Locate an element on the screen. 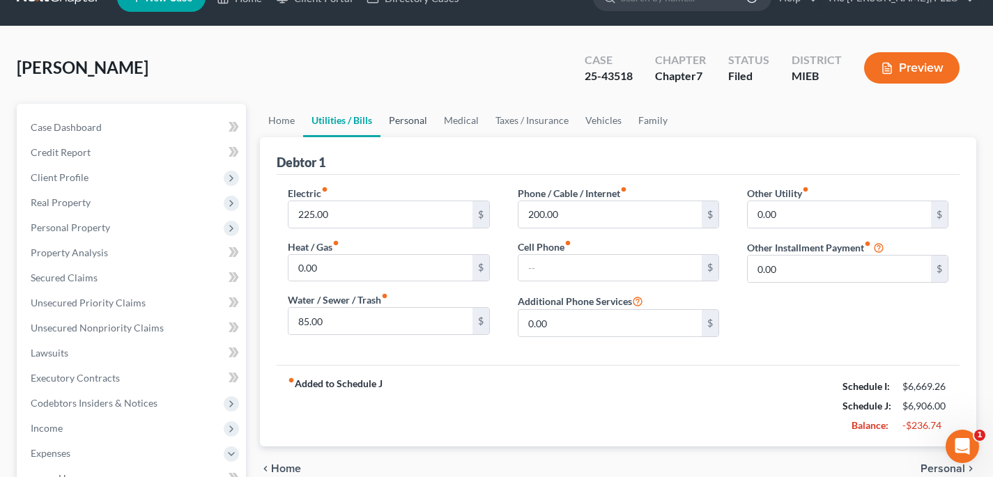 The image size is (993, 477). button: Personal chevron_right is located at coordinates (948, 469).